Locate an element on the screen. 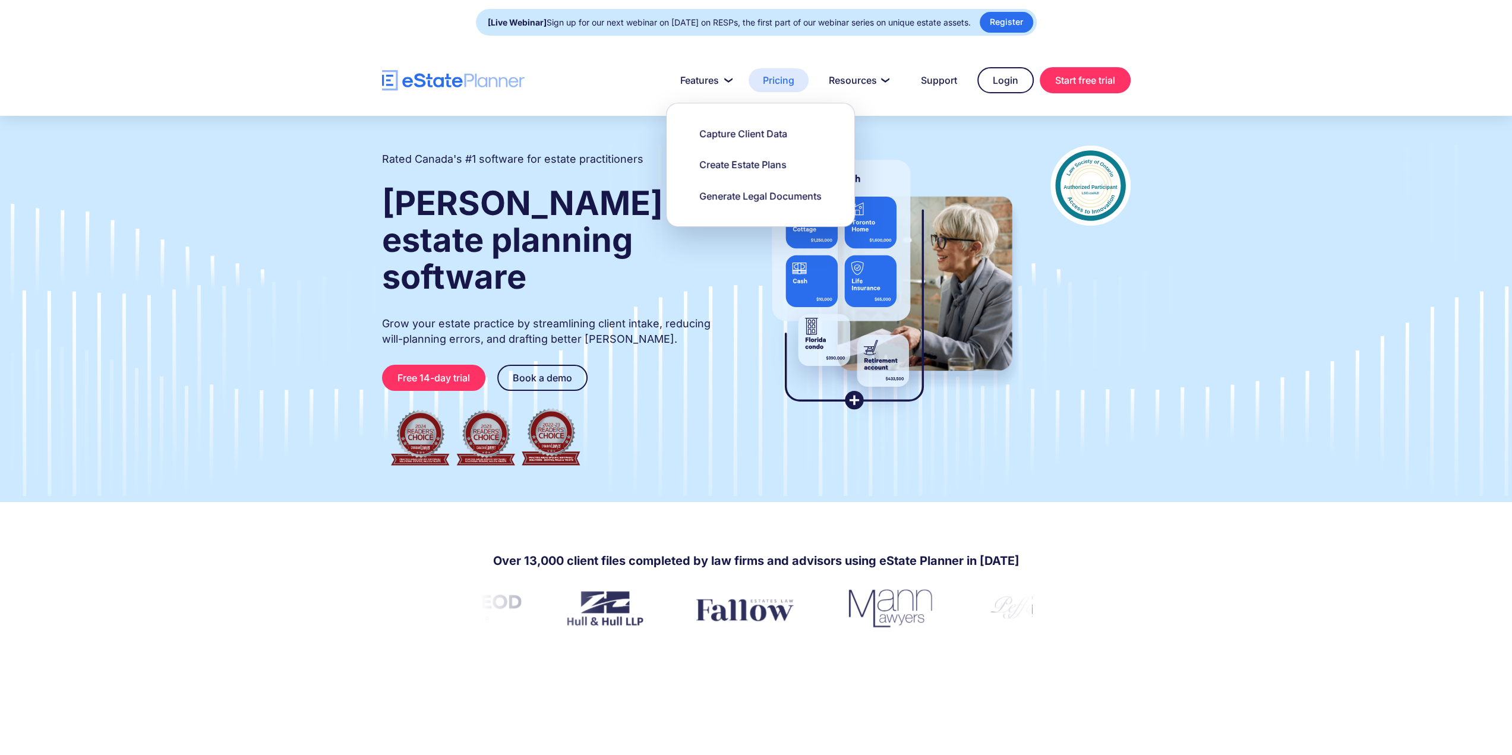 The image size is (1512, 755). div: Generate Legal Documents is located at coordinates (760, 196).